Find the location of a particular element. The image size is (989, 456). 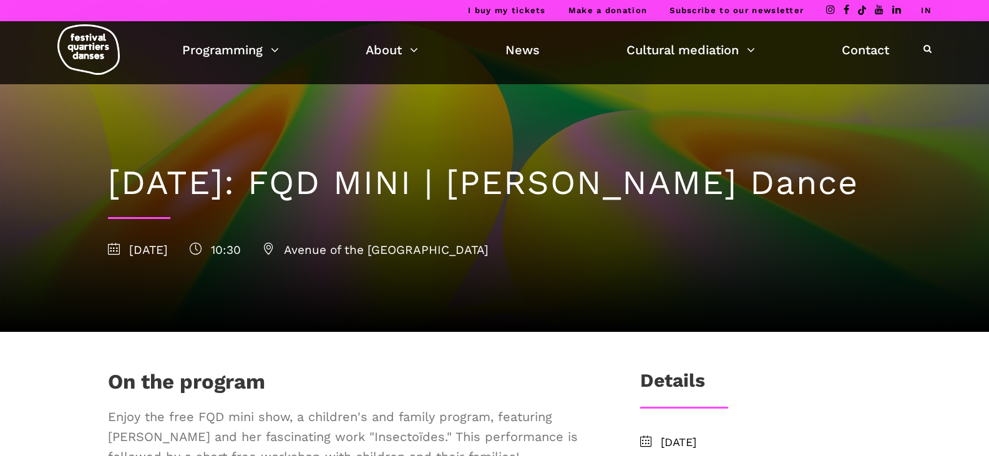

font: About is located at coordinates (384, 50).